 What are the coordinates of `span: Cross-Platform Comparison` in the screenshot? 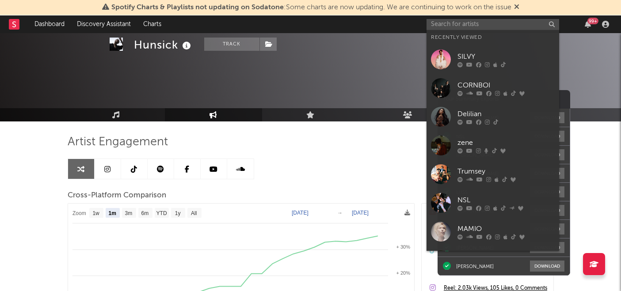 It's located at (117, 196).